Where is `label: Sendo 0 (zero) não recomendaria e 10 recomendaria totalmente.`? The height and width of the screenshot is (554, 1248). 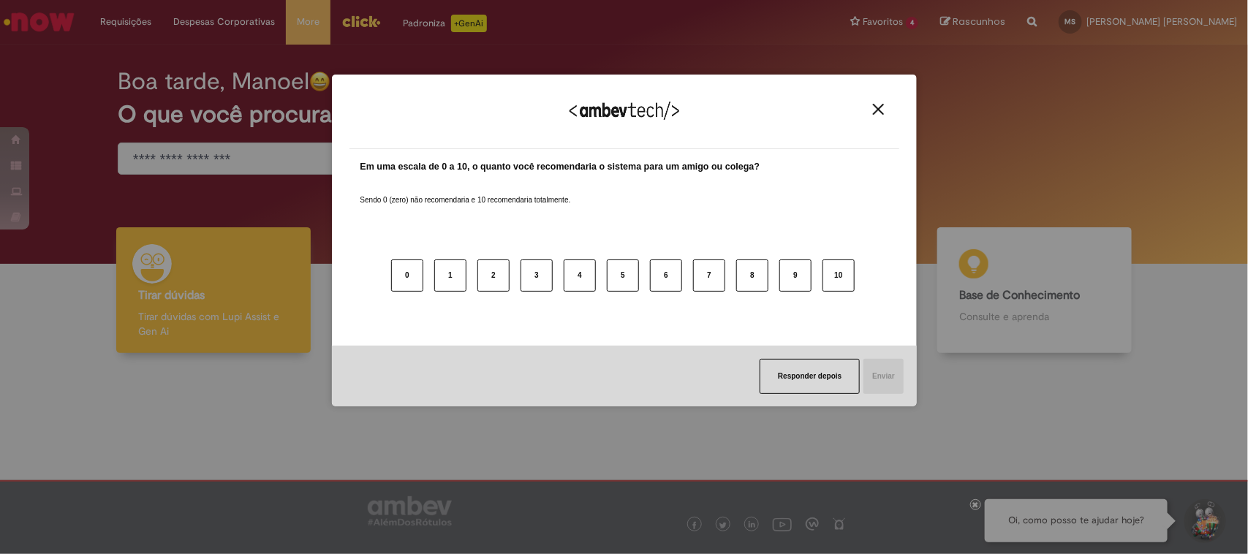 label: Sendo 0 (zero) não recomendaria e 10 recomendaria totalmente. is located at coordinates (466, 191).